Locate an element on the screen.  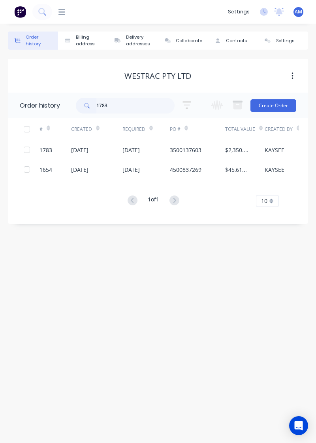
div: WesTrac Pty Ltd is located at coordinates (158, 76).